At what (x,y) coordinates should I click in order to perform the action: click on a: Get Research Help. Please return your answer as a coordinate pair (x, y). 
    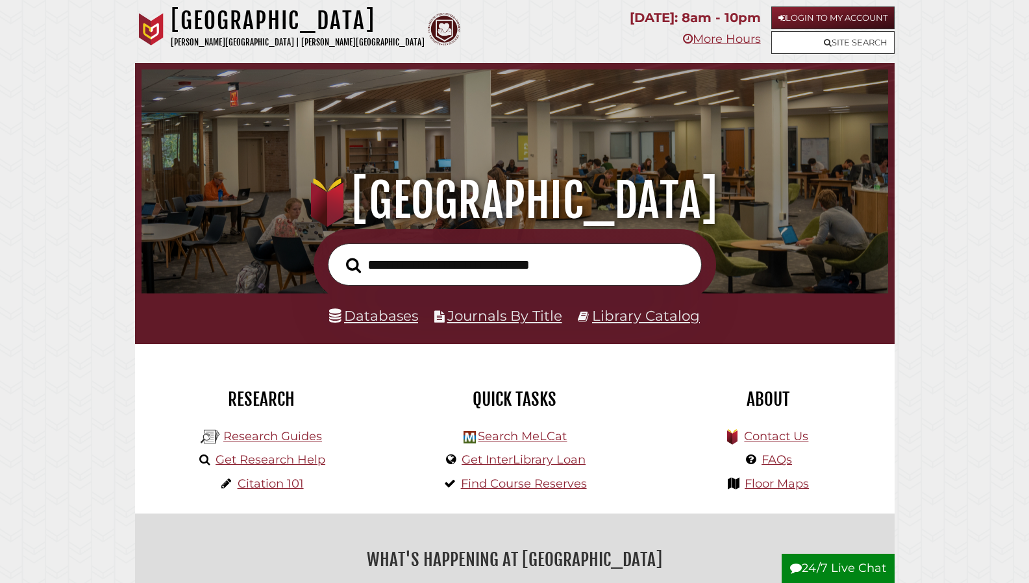
    Looking at the image, I should click on (270, 459).